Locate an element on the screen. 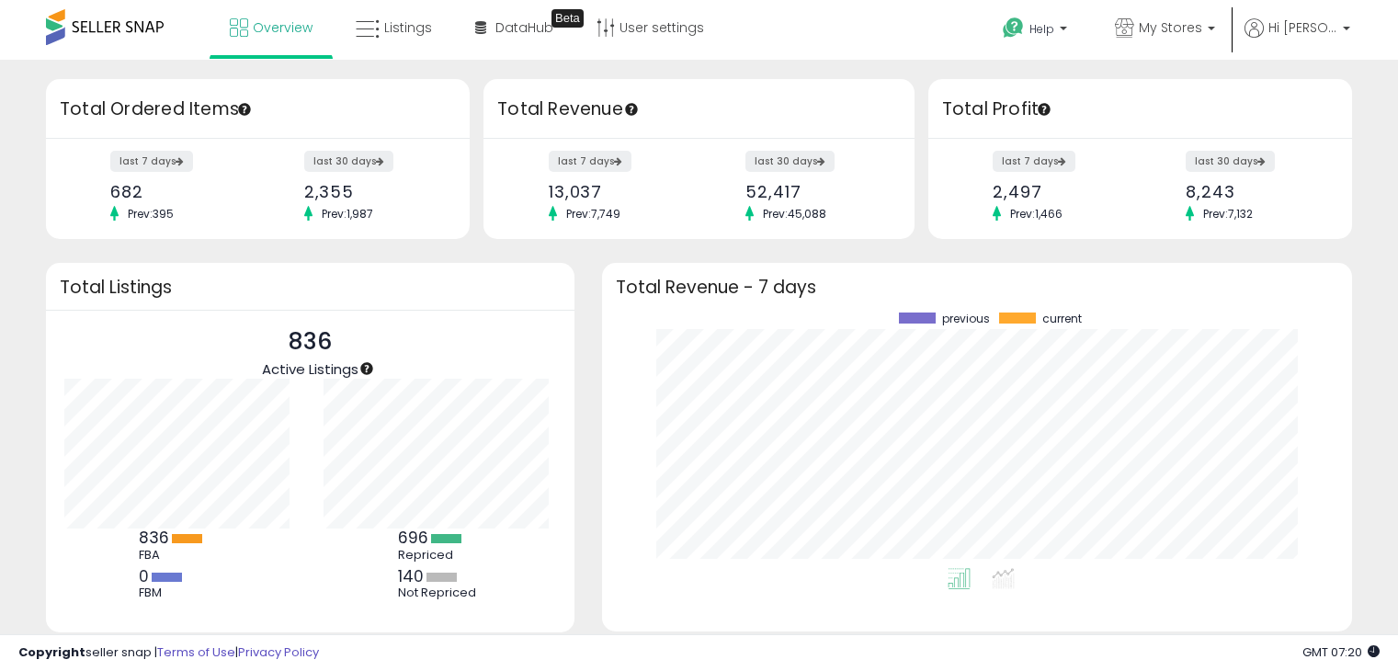 The width and height of the screenshot is (1398, 671). b: 696 is located at coordinates (413, 538).